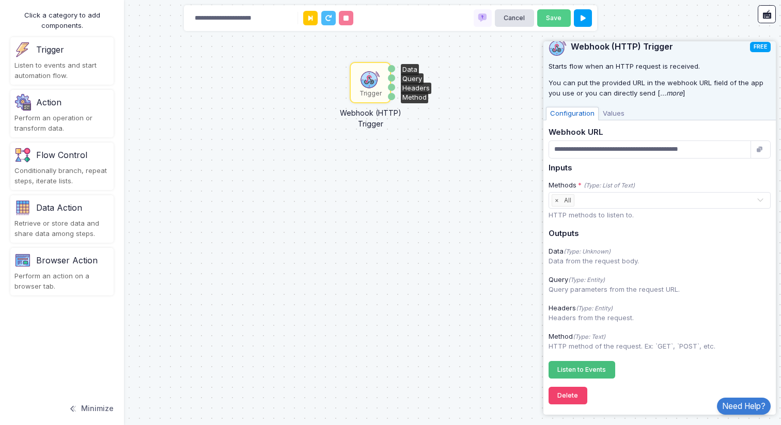 The width and height of the screenshot is (781, 425). Describe the element at coordinates (661, 47) in the screenshot. I see `span: Webhook (HTTP) Trigger` at that location.